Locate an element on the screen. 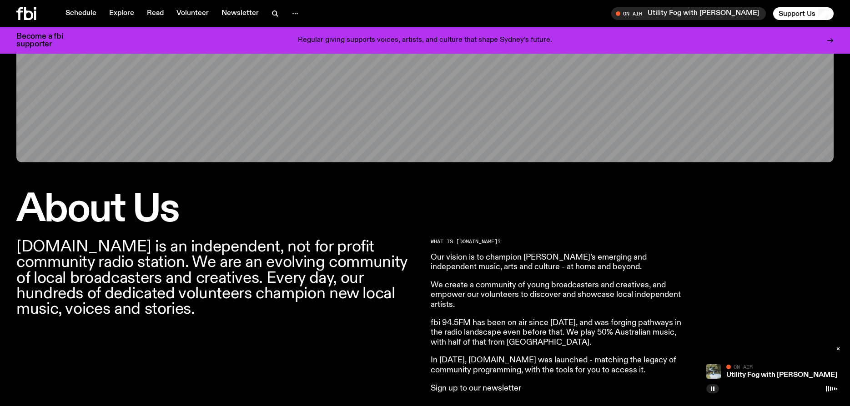 This screenshot has width=850, height=406. a: Sign up to our newsletter is located at coordinates (476, 388).